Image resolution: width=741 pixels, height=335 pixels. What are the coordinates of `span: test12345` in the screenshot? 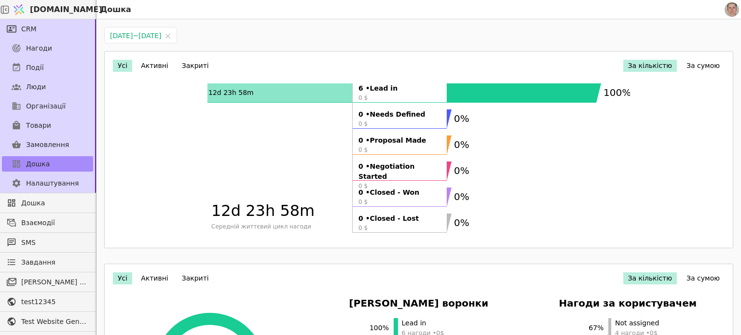 It's located at (55, 302).